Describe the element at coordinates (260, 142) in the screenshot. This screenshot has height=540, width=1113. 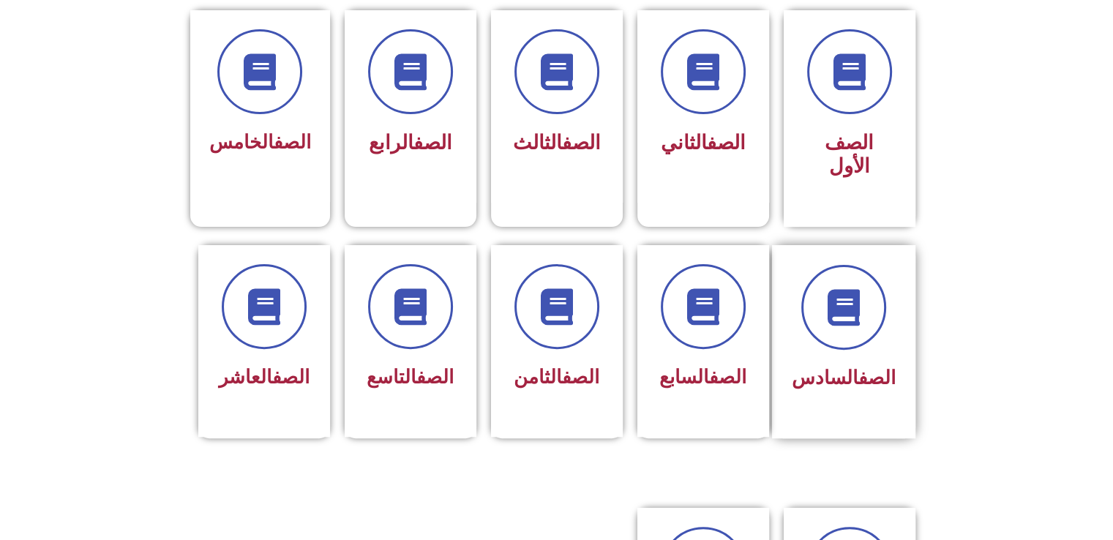
I see `span: الخامس` at that location.